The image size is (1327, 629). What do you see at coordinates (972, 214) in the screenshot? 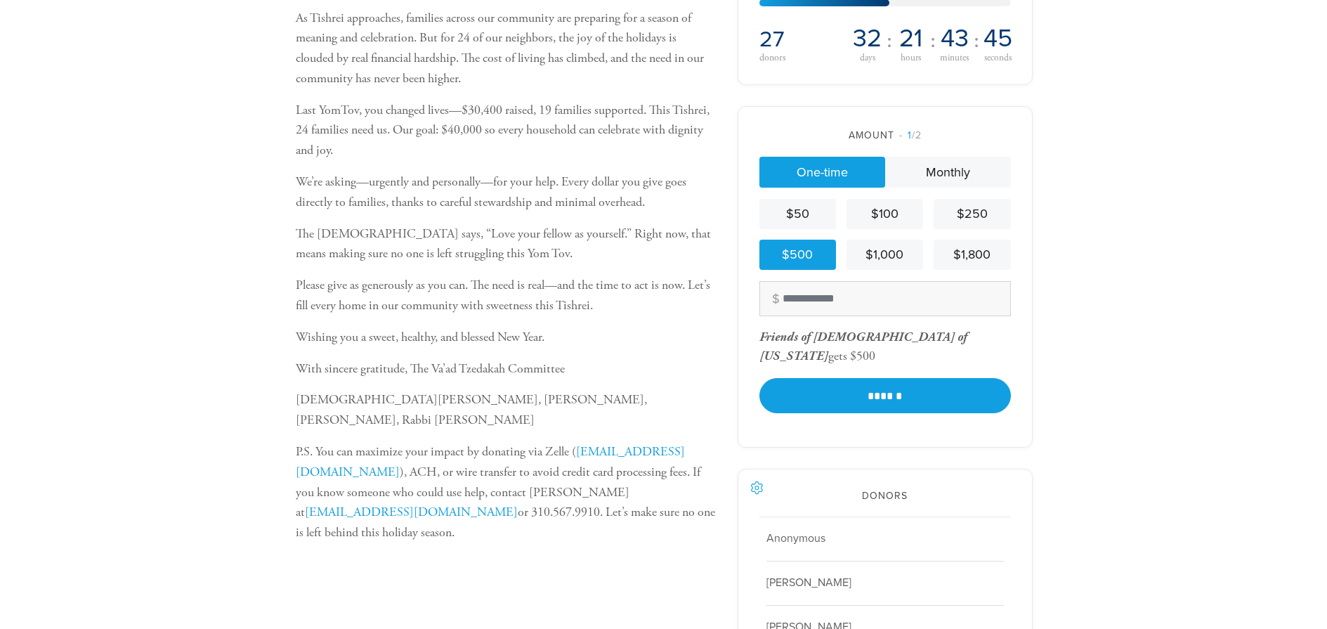
I see `div: $250` at bounding box center [972, 214].